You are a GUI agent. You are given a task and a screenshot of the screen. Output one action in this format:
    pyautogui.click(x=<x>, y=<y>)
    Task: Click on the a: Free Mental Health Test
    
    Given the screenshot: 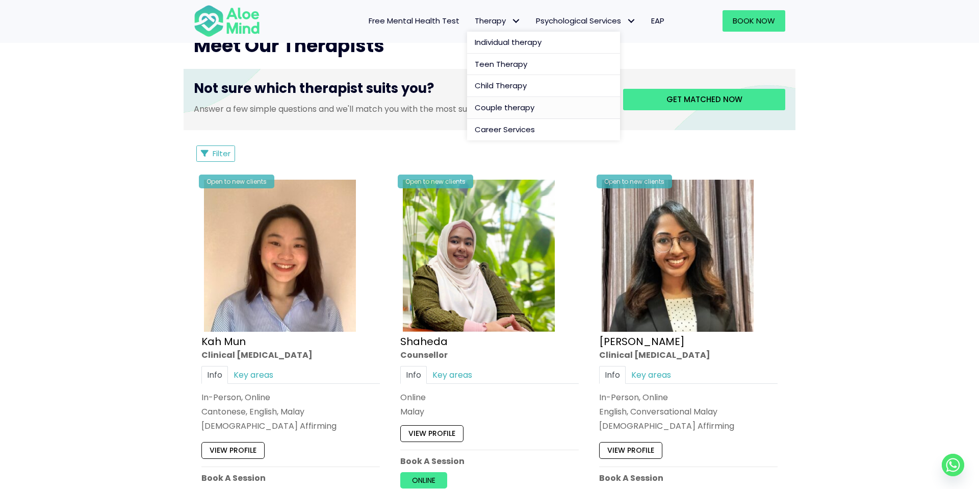 What is the action you would take?
    pyautogui.click(x=414, y=21)
    